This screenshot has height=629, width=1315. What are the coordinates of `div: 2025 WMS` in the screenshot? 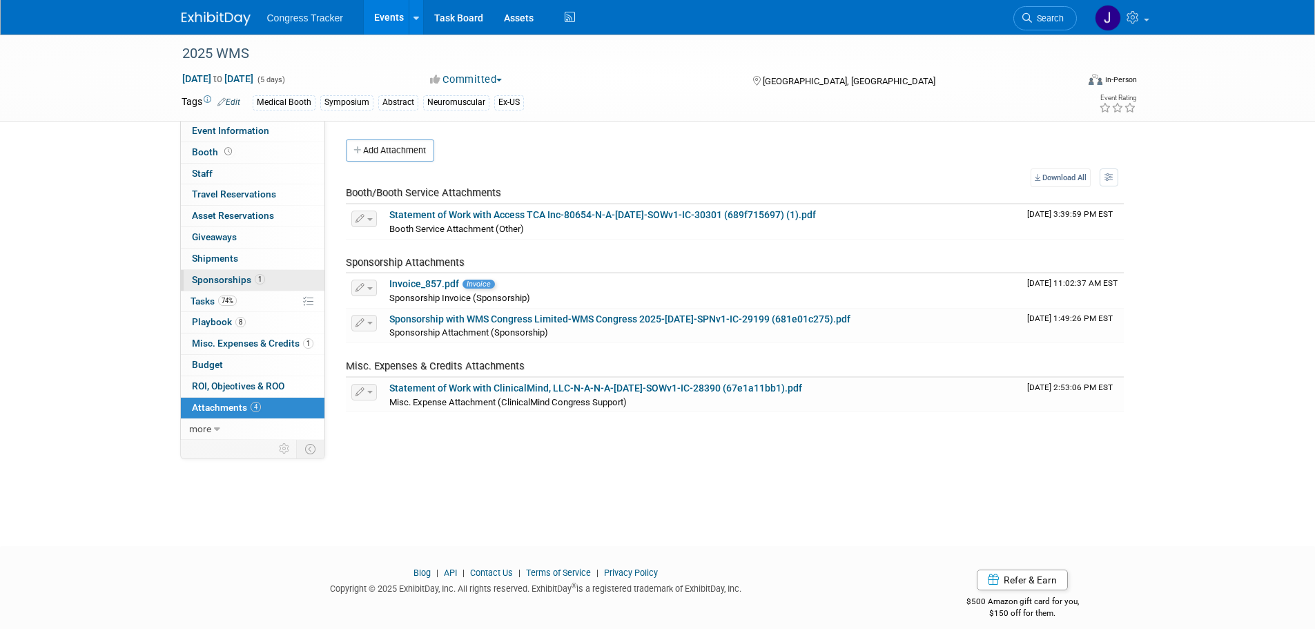 It's located at (617, 54).